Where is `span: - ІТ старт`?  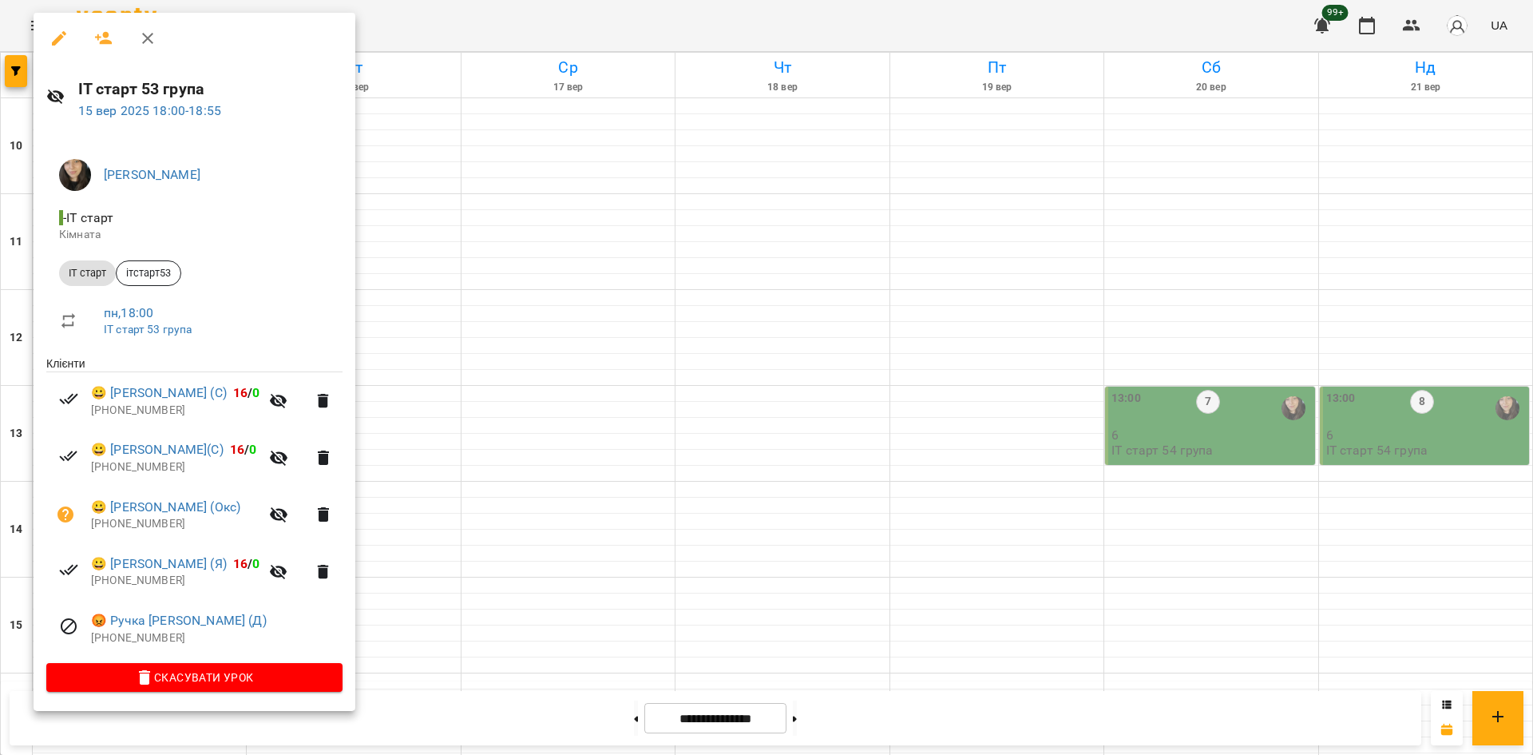
span: - ІТ старт is located at coordinates (88, 217).